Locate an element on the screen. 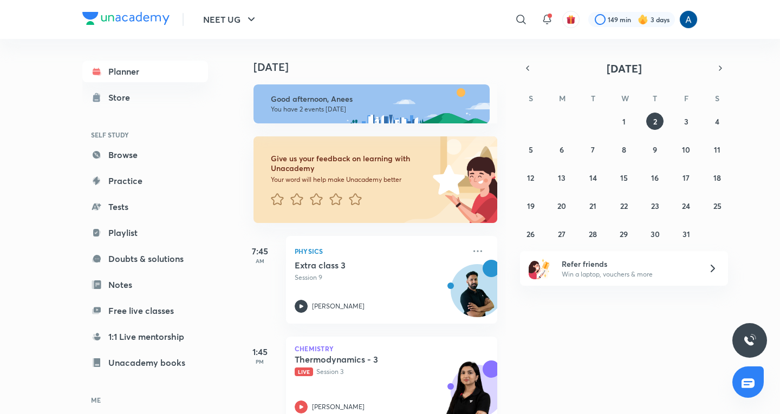 The height and width of the screenshot is (414, 780). abbr: October 19, 2025 is located at coordinates (531, 206).